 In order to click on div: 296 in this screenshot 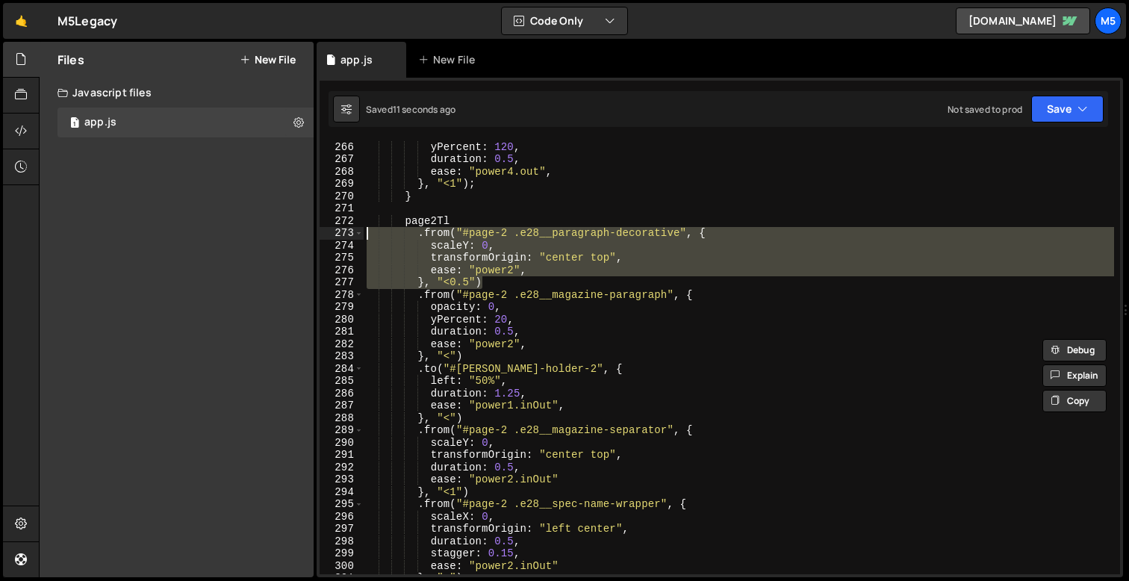, I will do `click(341, 517)`.